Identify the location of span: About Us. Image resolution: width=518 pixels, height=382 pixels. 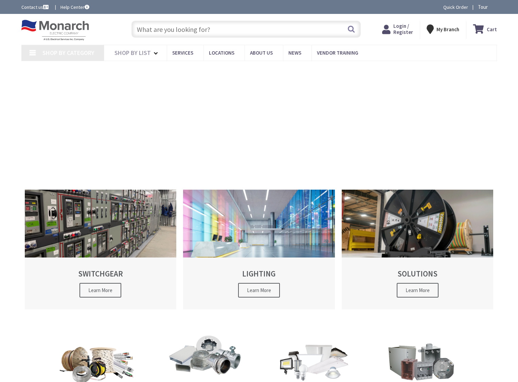
(261, 53).